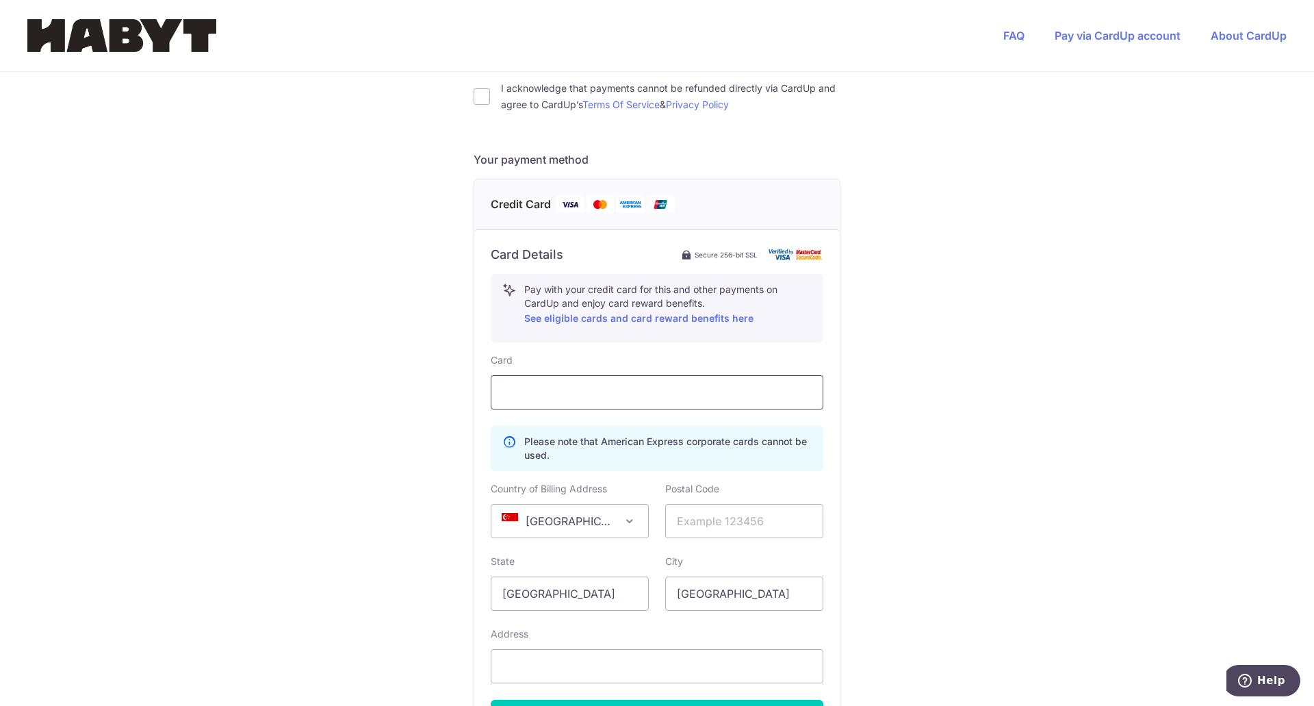 This screenshot has height=706, width=1314. Describe the element at coordinates (668, 305) in the screenshot. I see `p: Pay with your credit card for this and other payments on CardUp and enjoy card reward benefits.` at that location.